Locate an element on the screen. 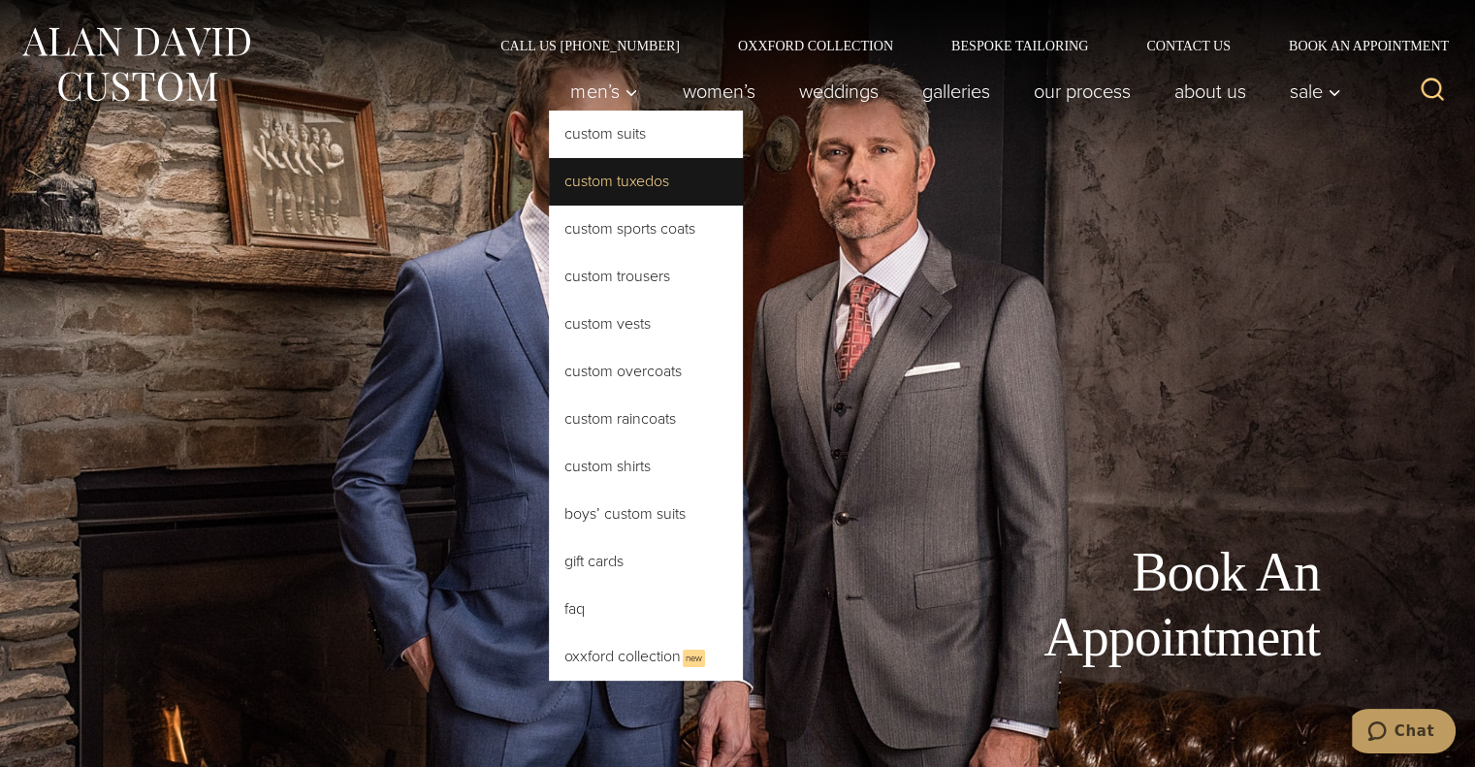  span: New is located at coordinates (693, 659).